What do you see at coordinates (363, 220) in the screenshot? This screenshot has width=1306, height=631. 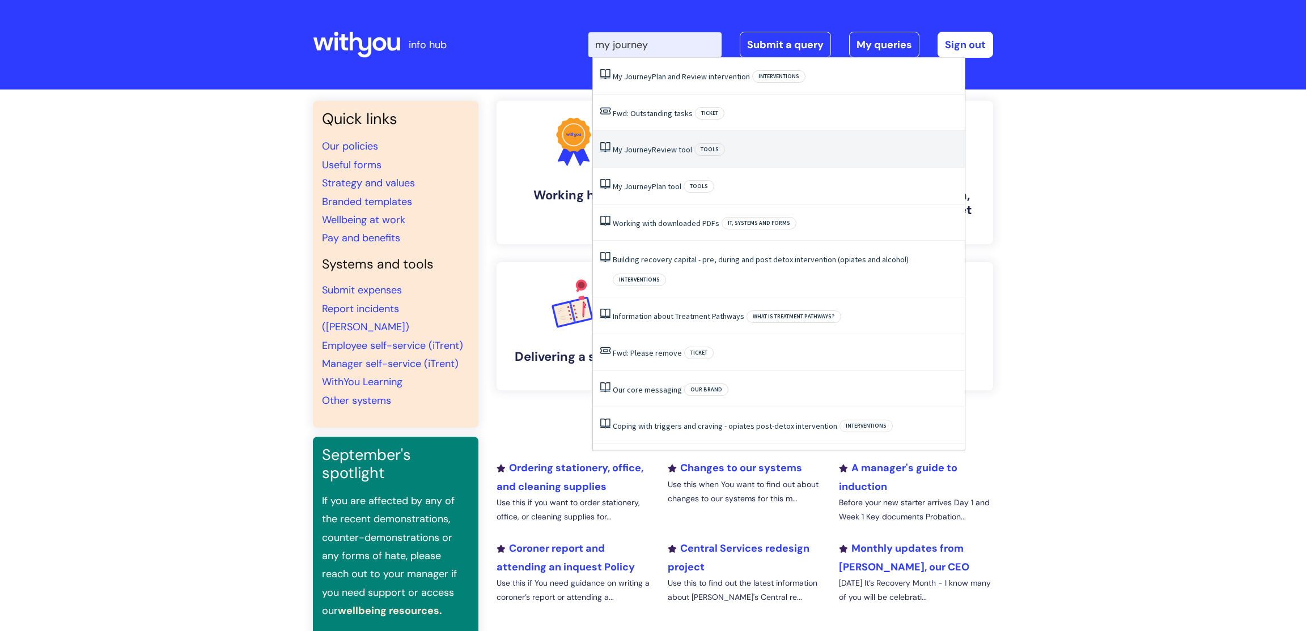 I see `a: Wellbeing at work` at bounding box center [363, 220].